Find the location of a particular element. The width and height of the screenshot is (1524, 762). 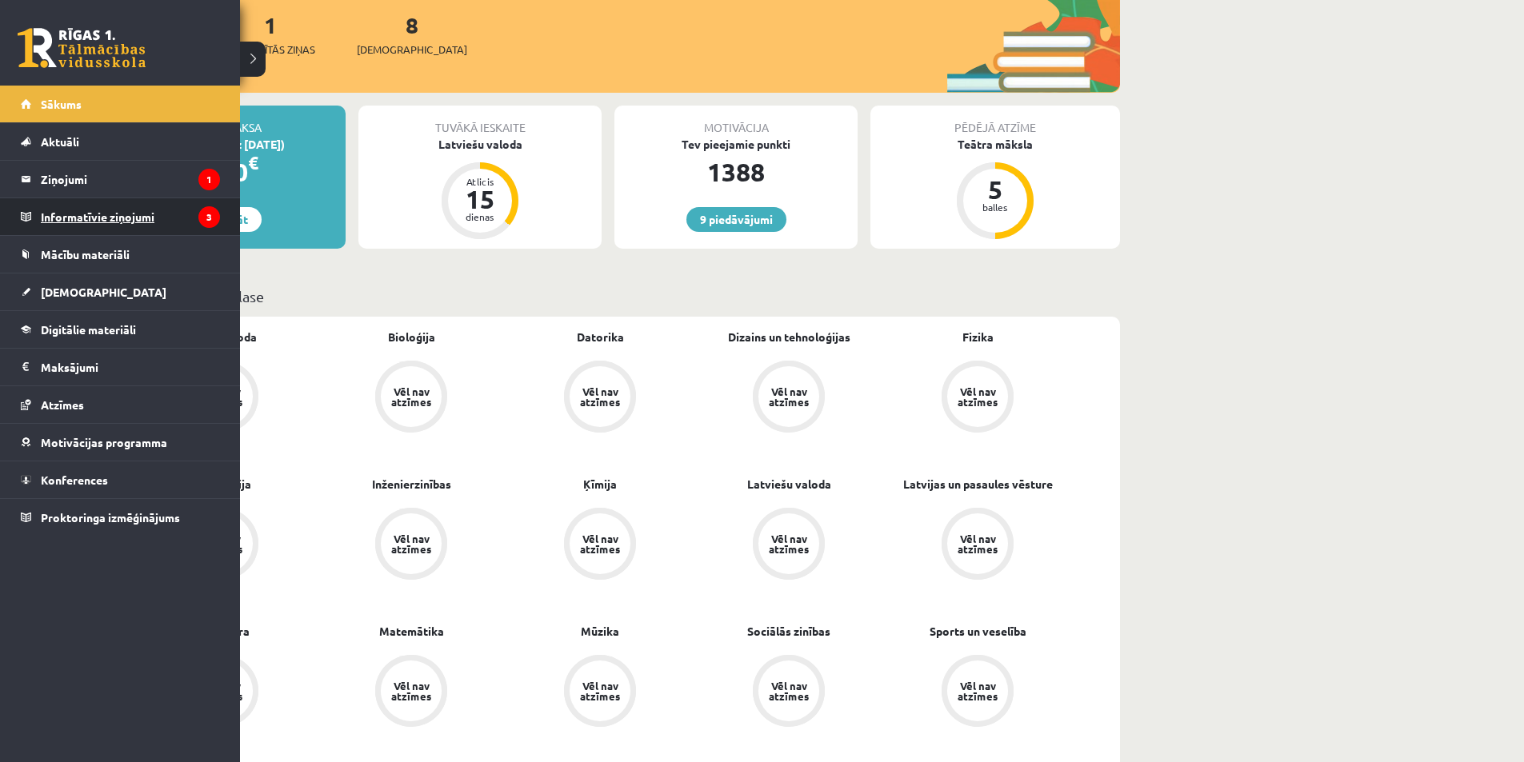

a: Digitālie materiāli is located at coordinates (120, 330).